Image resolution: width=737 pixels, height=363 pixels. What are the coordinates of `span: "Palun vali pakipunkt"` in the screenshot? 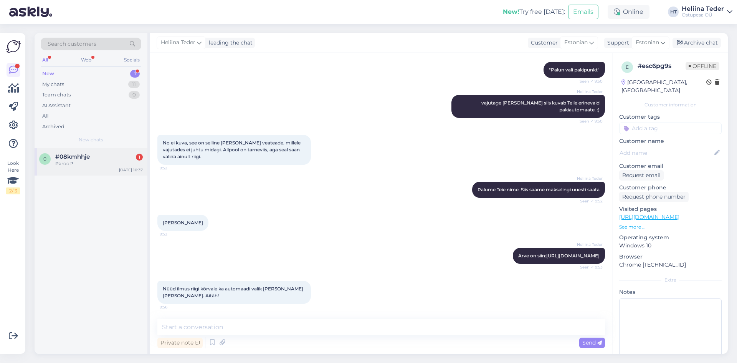 It's located at (574, 69).